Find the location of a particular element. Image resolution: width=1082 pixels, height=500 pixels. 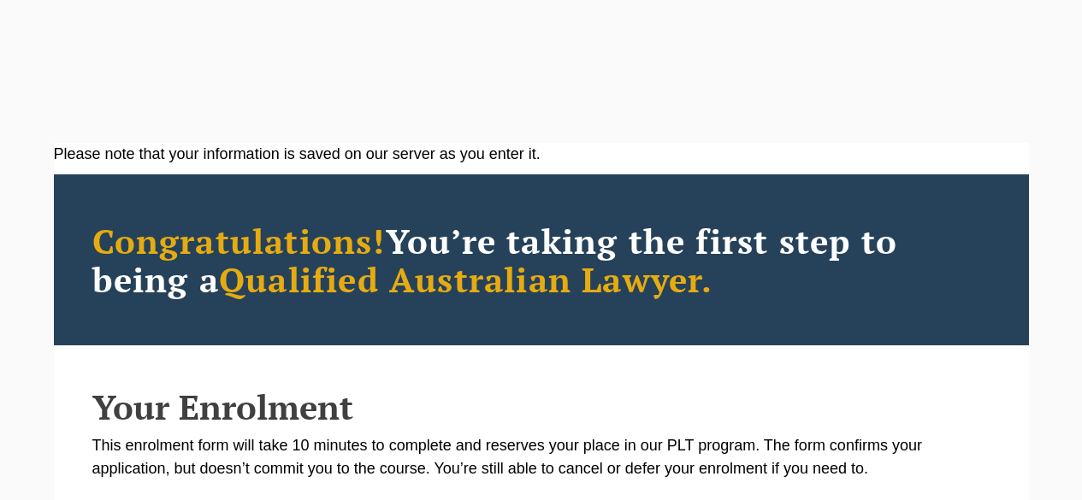

span: Qualified Australian Lawyer. is located at coordinates (466, 279).